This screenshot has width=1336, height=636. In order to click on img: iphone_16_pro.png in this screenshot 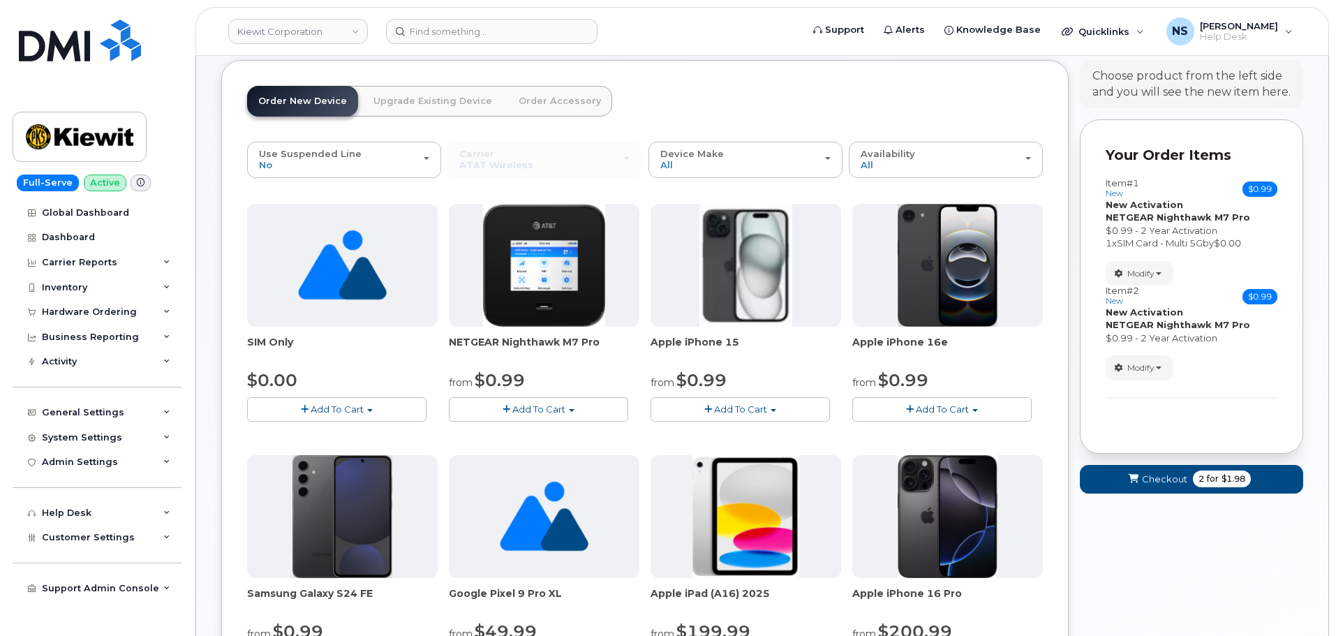, I will do `click(947, 516)`.